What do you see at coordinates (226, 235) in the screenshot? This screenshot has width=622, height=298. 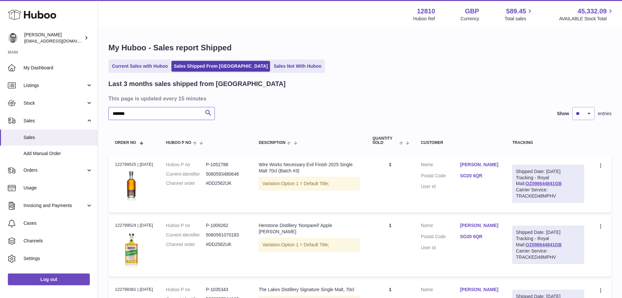 I see `dd: 5060561070183` at bounding box center [226, 235].